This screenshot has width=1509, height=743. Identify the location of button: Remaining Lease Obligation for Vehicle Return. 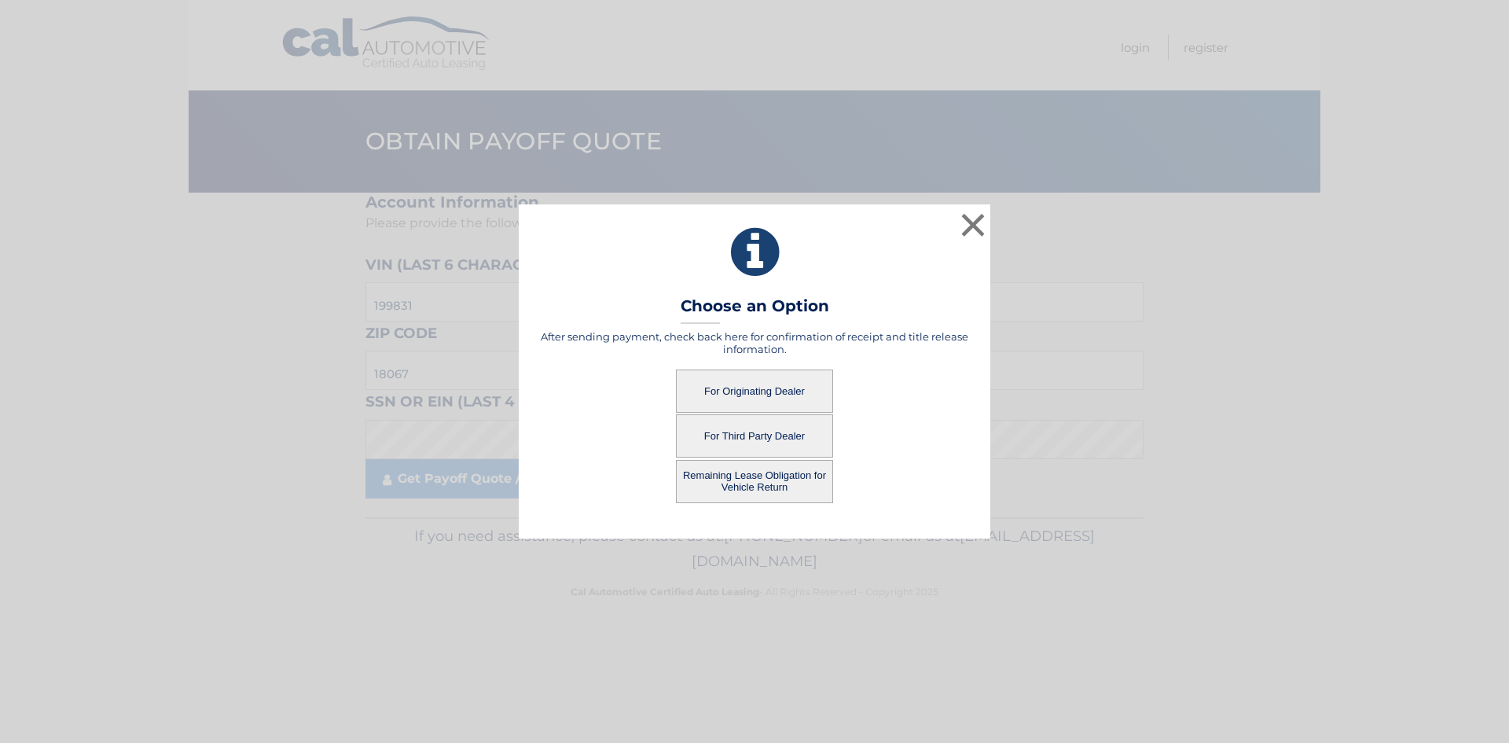
(755, 481).